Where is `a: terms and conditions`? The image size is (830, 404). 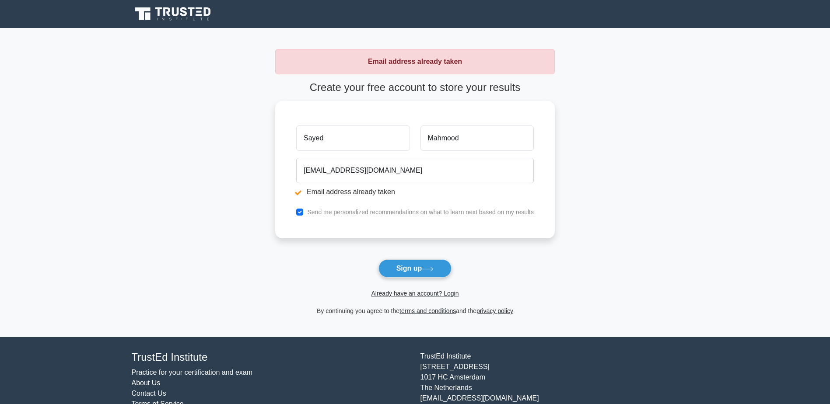
a: terms and conditions is located at coordinates (427, 311).